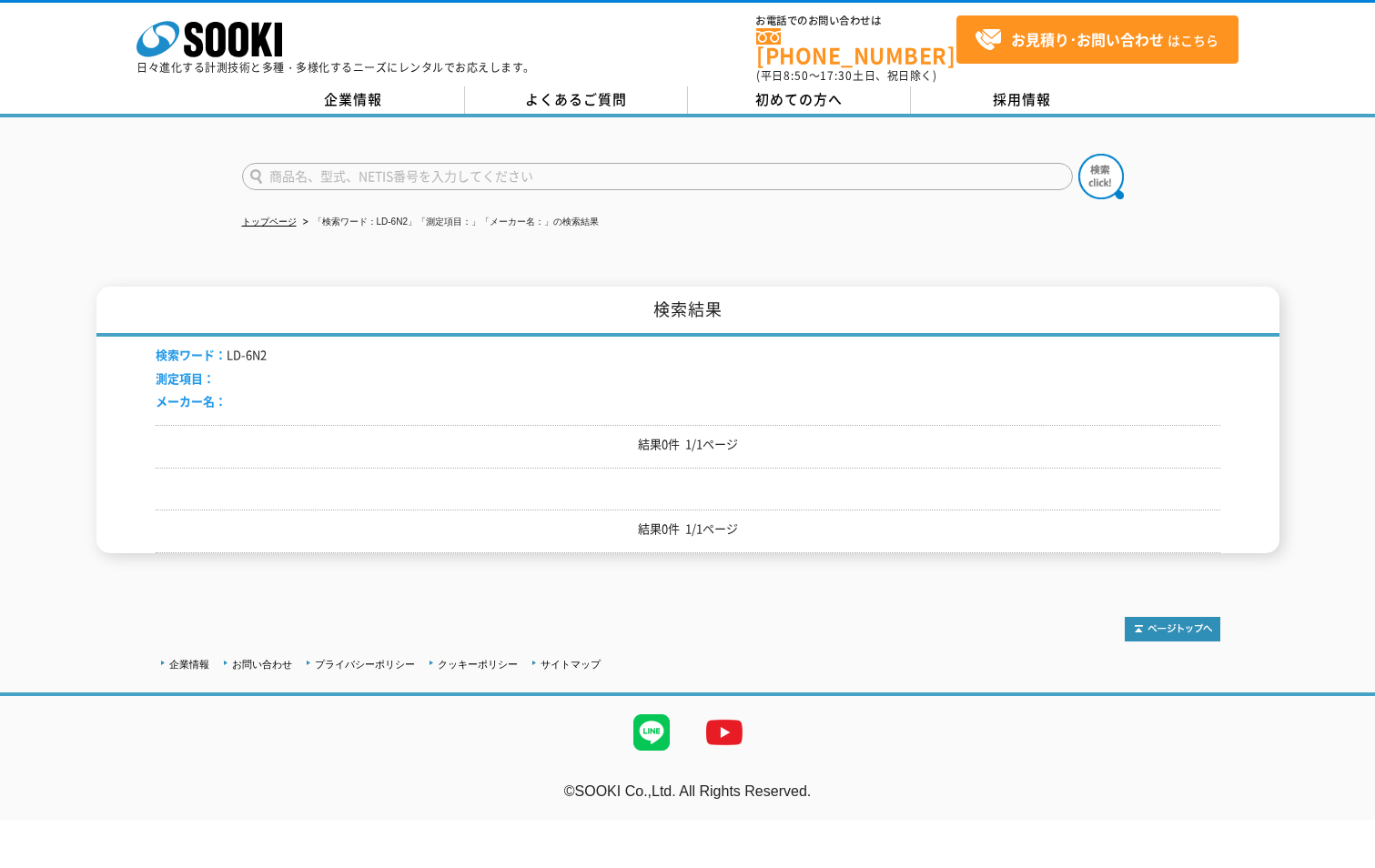 The image size is (1375, 868). I want to click on span: 測定項目：, so click(184, 378).